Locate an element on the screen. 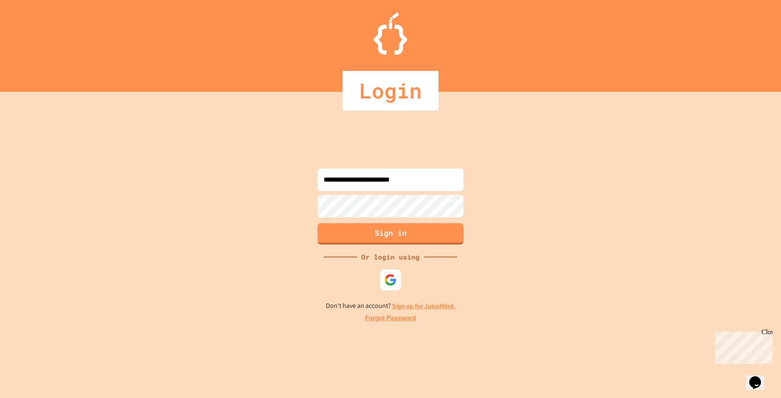  button: Sign in is located at coordinates (390, 234).